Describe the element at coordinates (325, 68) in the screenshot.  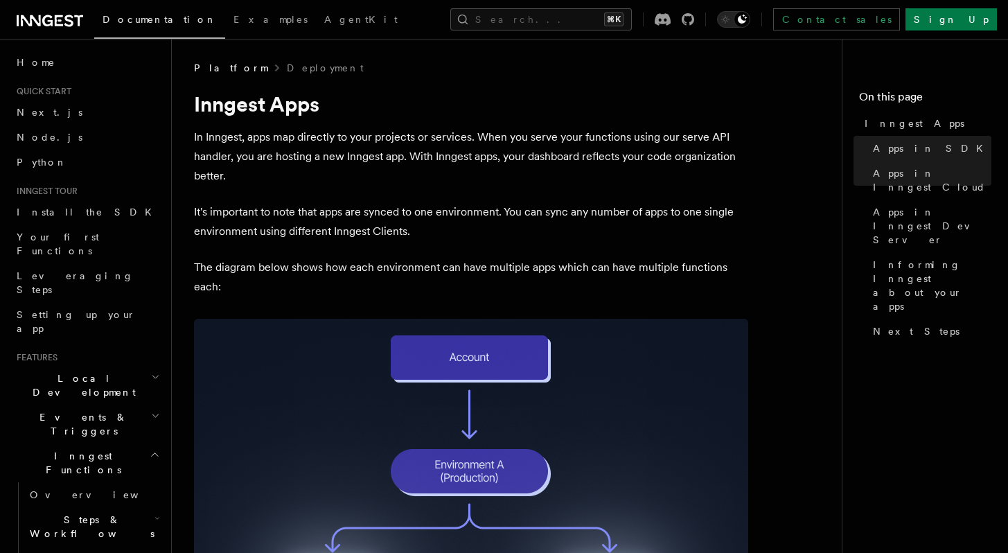
I see `a: Deployment` at that location.